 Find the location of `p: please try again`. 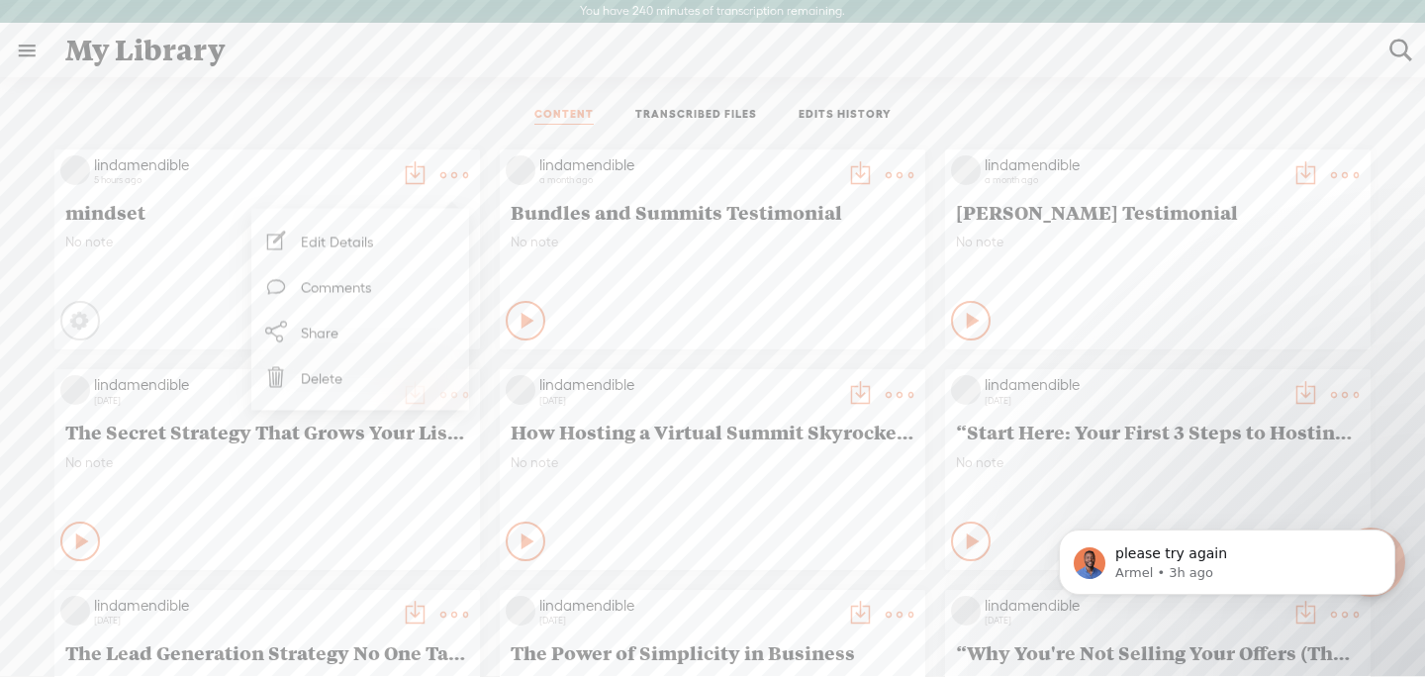

p: please try again is located at coordinates (214, 66).